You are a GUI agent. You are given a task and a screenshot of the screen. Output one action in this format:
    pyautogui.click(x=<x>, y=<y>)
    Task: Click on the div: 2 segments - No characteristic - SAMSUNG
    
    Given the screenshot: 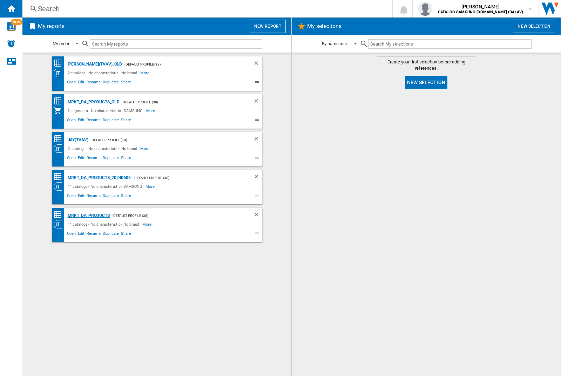 What is the action you would take?
    pyautogui.click(x=106, y=111)
    